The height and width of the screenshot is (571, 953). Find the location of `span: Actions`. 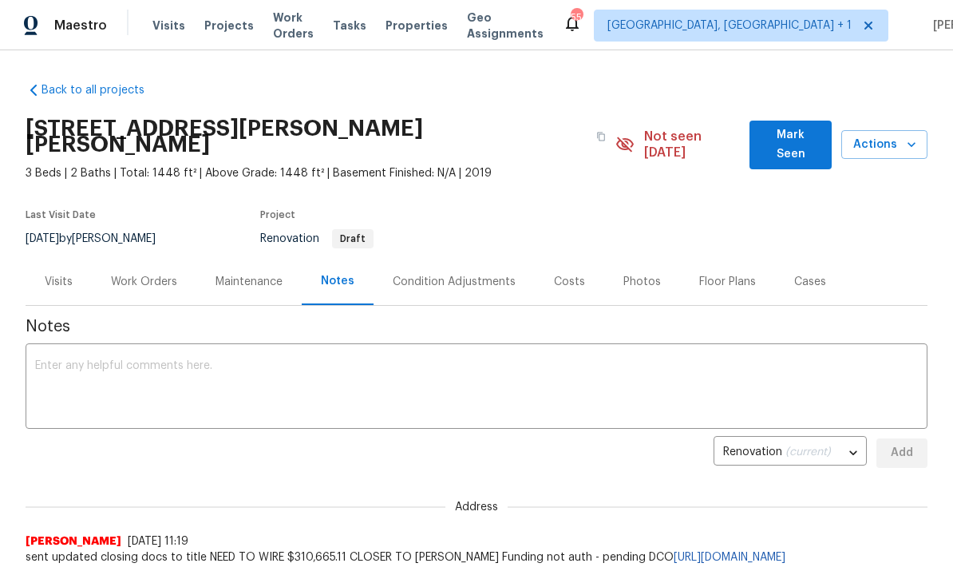

span: Actions is located at coordinates (885, 145).